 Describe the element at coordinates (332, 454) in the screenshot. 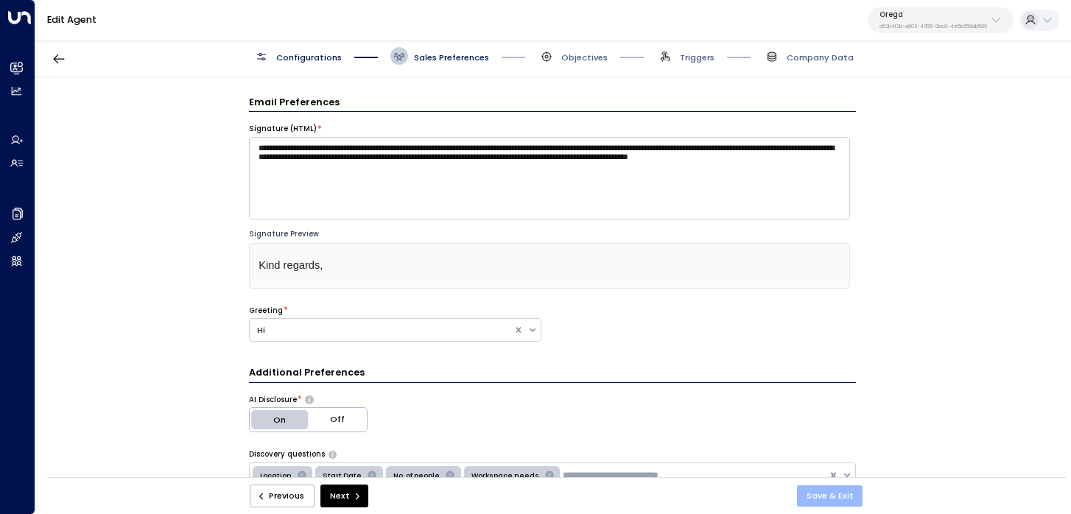

I see `button: Select the types of questions the agent should use to engage leads in initial emails. These help ...` at that location.